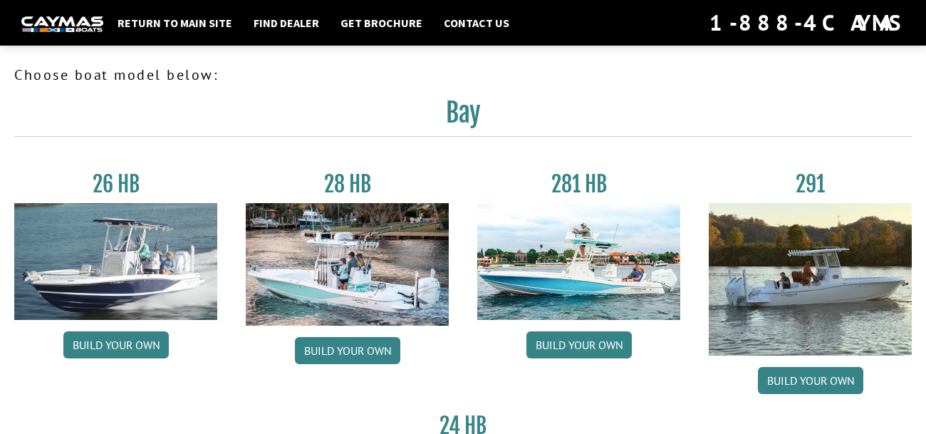 The image size is (926, 434). Describe the element at coordinates (286, 23) in the screenshot. I see `a: Find Dealer` at that location.